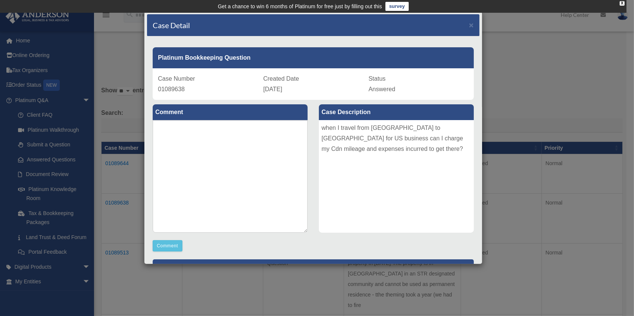  What do you see at coordinates (397, 6) in the screenshot?
I see `a: survey` at bounding box center [397, 6].